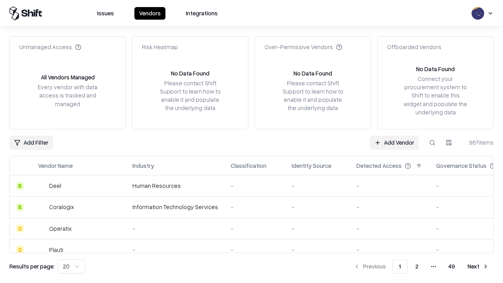 This screenshot has width=503, height=283. What do you see at coordinates (461, 165) in the screenshot?
I see `div: Governance Status` at bounding box center [461, 165].